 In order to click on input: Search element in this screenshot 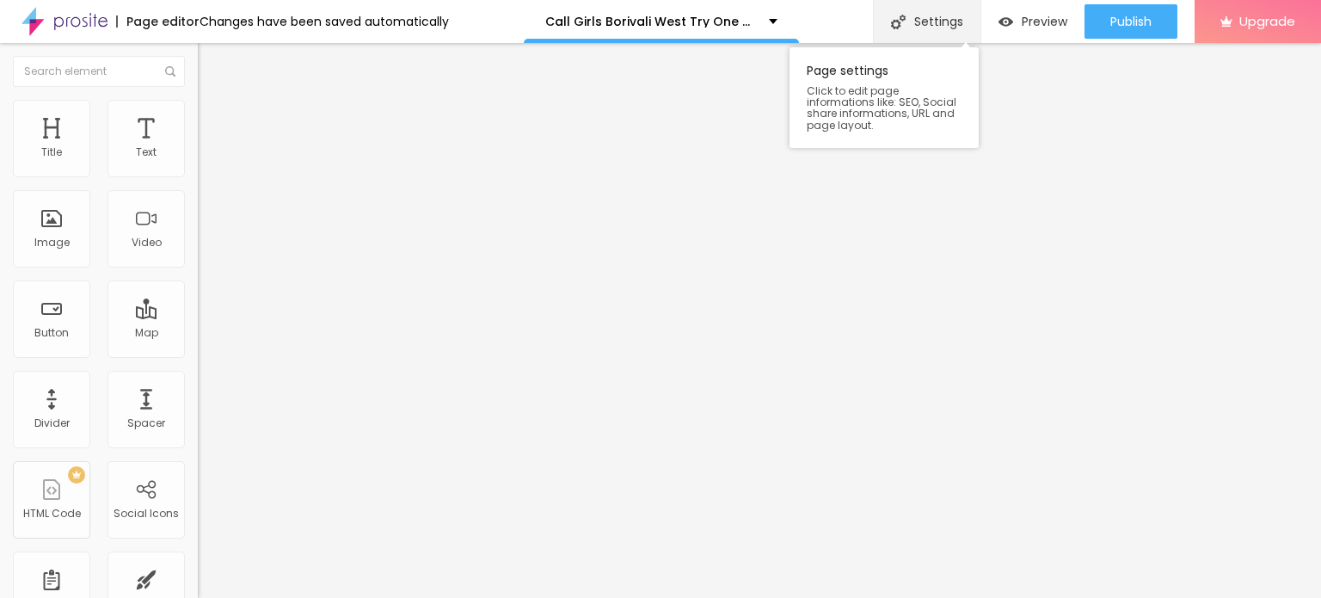, I will do `click(99, 71)`.